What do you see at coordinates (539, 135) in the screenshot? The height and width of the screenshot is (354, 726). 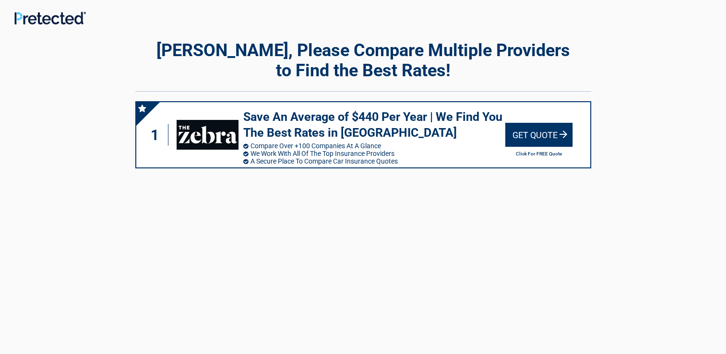 I see `div: Get Quote` at bounding box center [539, 135].